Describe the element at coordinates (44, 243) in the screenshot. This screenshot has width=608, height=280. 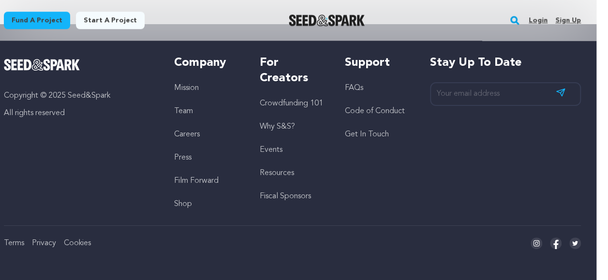
I see `a: Privacy` at that location.